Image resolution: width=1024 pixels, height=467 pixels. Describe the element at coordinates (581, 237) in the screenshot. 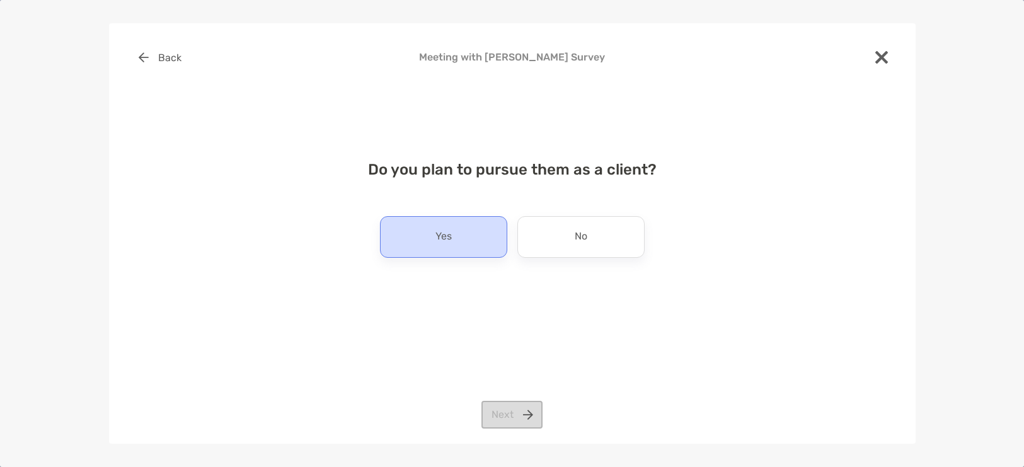

I see `p: No` at that location.